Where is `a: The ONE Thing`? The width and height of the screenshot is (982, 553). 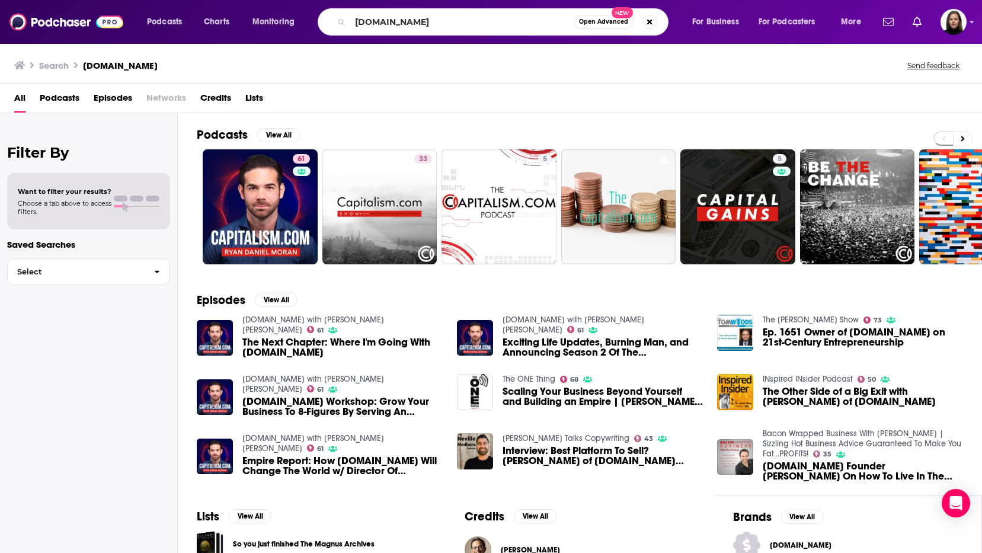 a: The ONE Thing is located at coordinates (529, 379).